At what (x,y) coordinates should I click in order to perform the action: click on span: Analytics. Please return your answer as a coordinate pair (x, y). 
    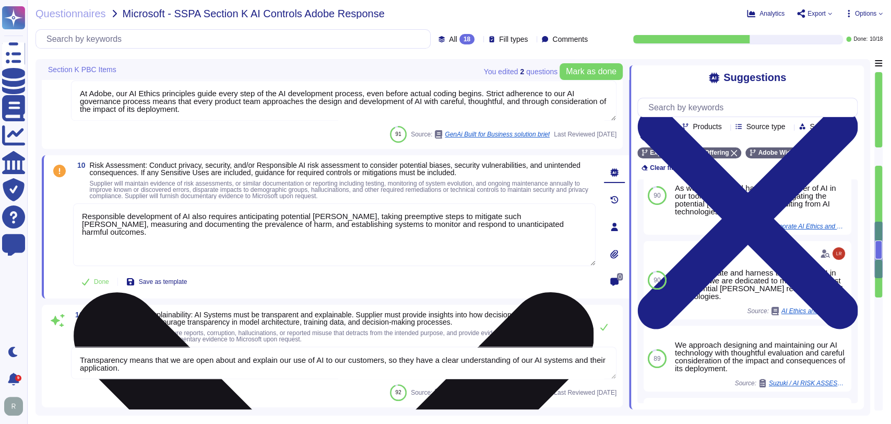
    Looking at the image, I should click on (772, 14).